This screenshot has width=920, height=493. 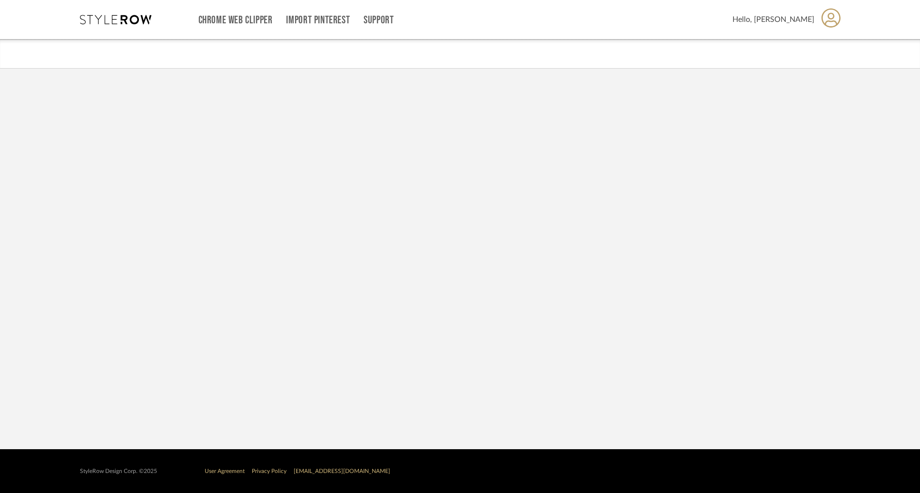 What do you see at coordinates (378, 20) in the screenshot?
I see `a: Support` at bounding box center [378, 20].